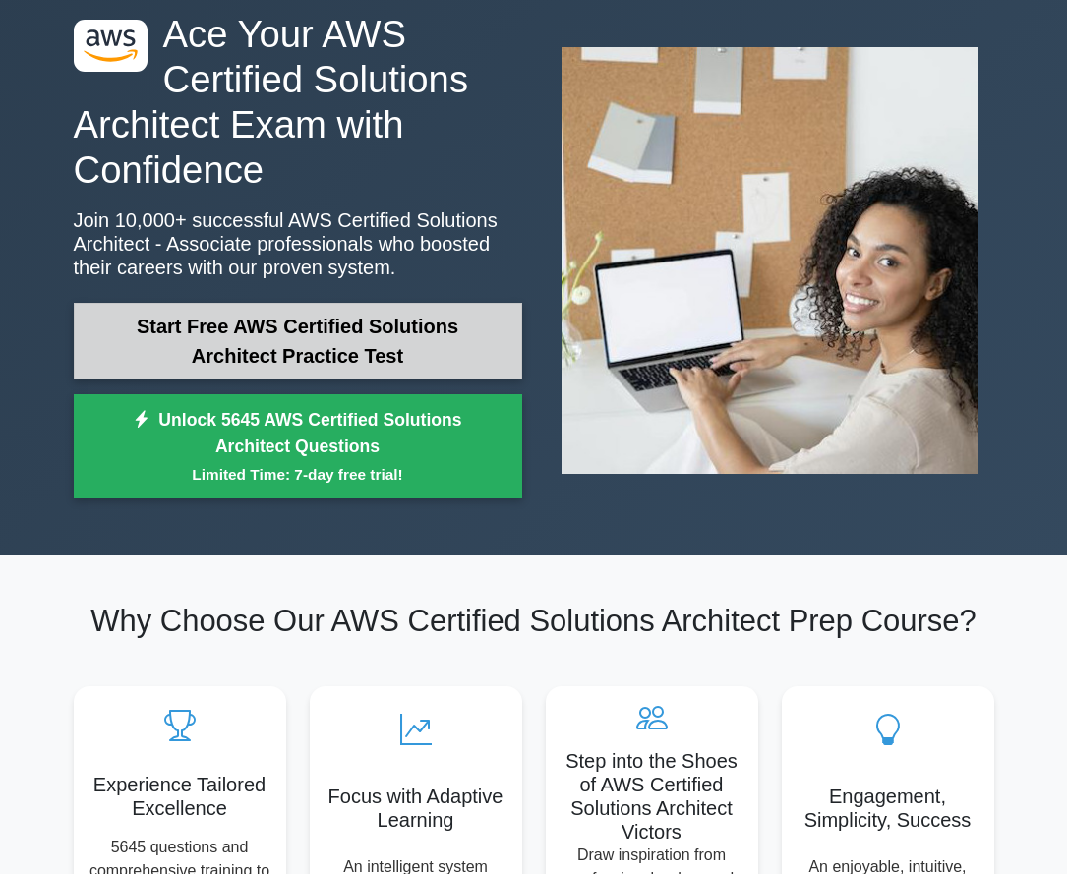  I want to click on h1: Ace Your AWS Certified Solutions Architect Exam with Confidence, so click(298, 102).